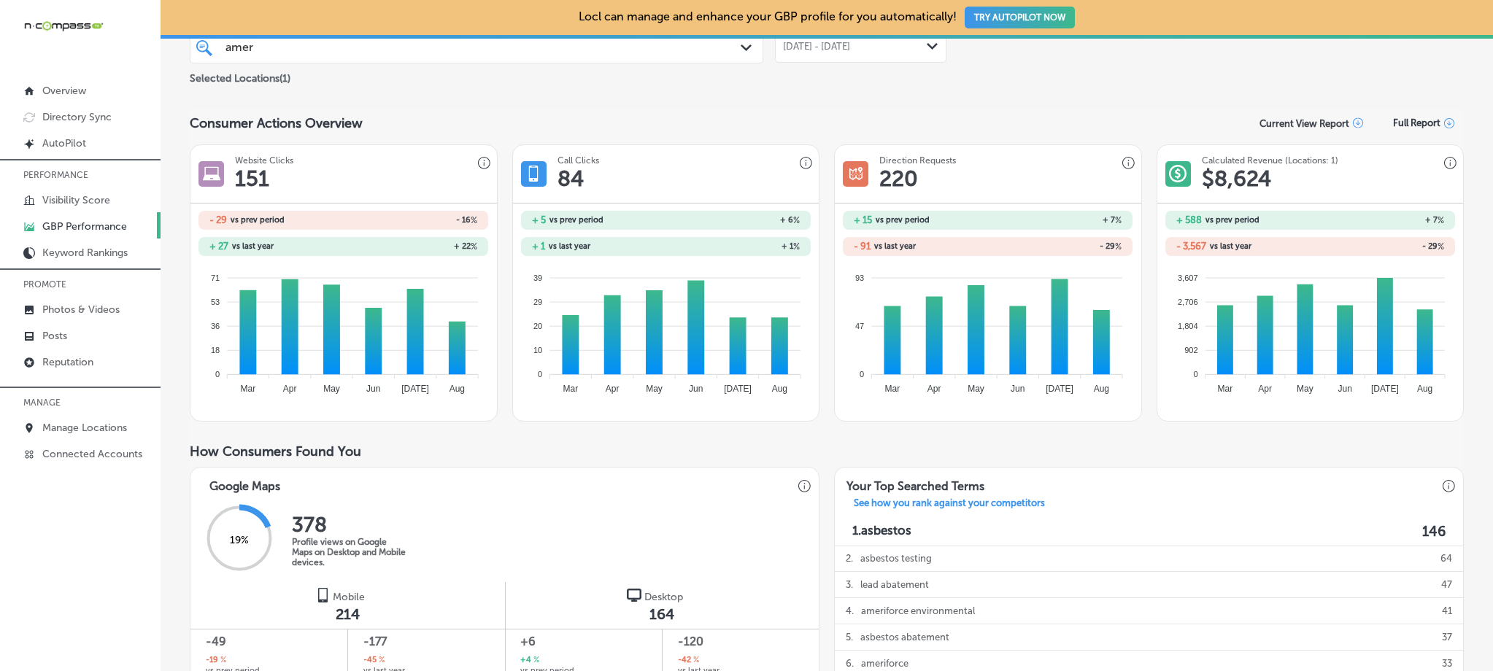 The height and width of the screenshot is (671, 1493). I want to click on h3: Google Maps, so click(244, 482).